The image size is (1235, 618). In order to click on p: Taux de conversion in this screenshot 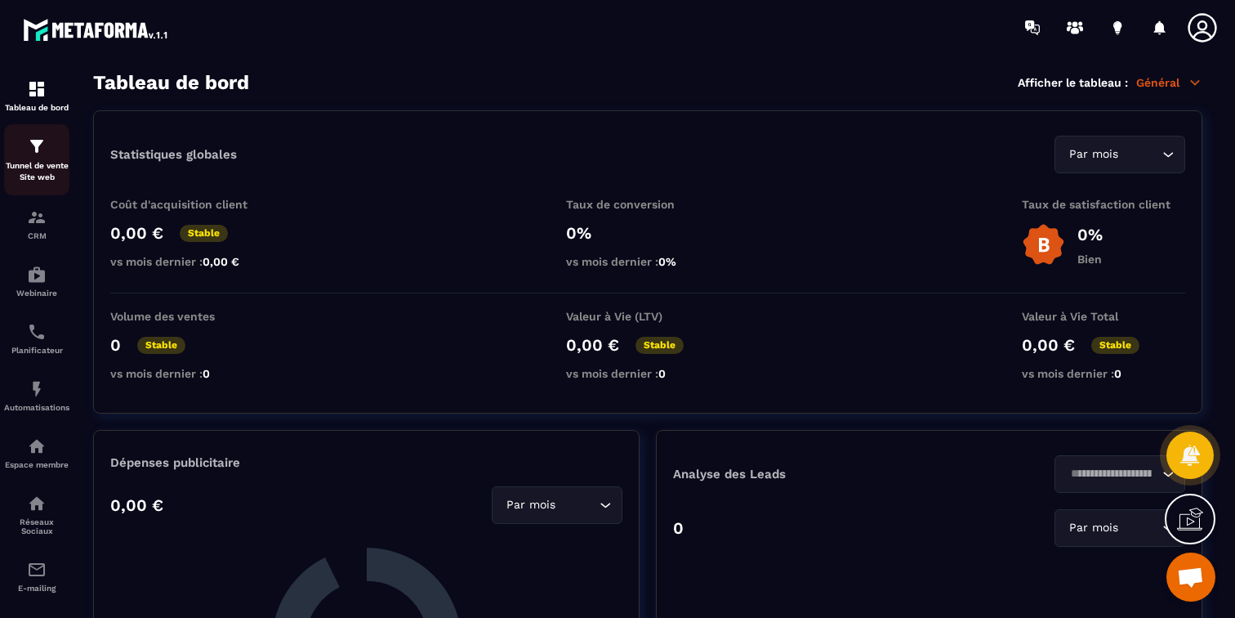, I will do `click(648, 204)`.